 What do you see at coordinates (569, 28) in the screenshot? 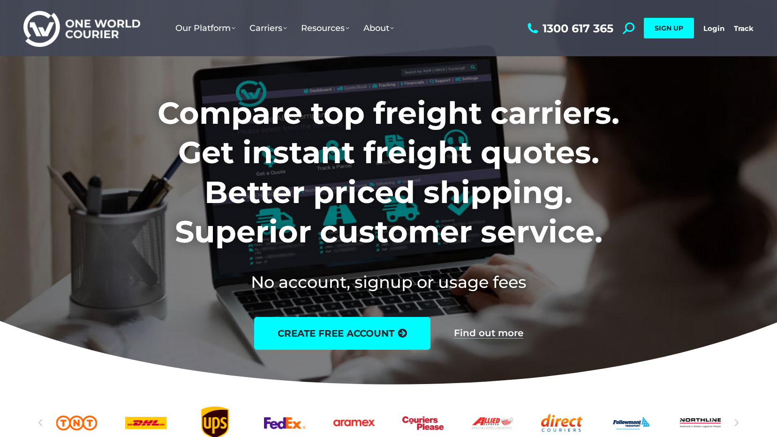
I see `a: 1300 617 365` at bounding box center [569, 28].